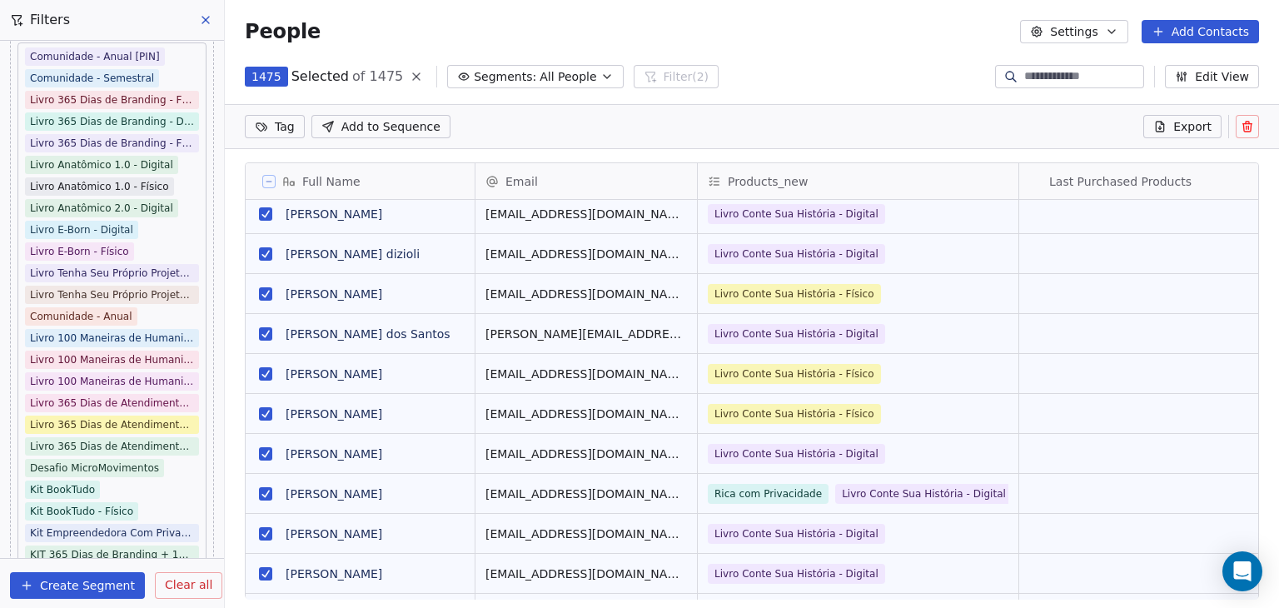  I want to click on span: Export, so click(1193, 127).